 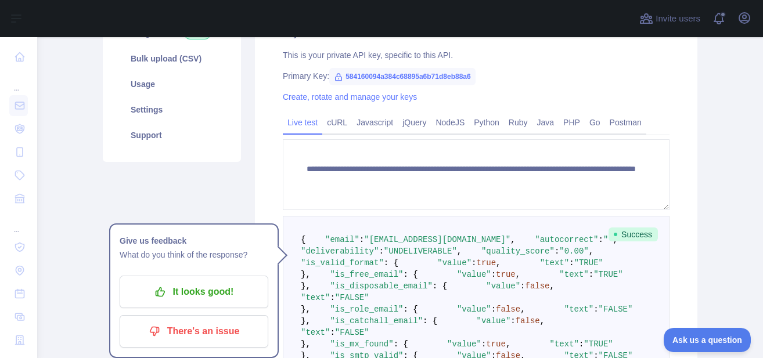 What do you see at coordinates (633, 235) in the screenshot?
I see `span: Success` at bounding box center [633, 235].